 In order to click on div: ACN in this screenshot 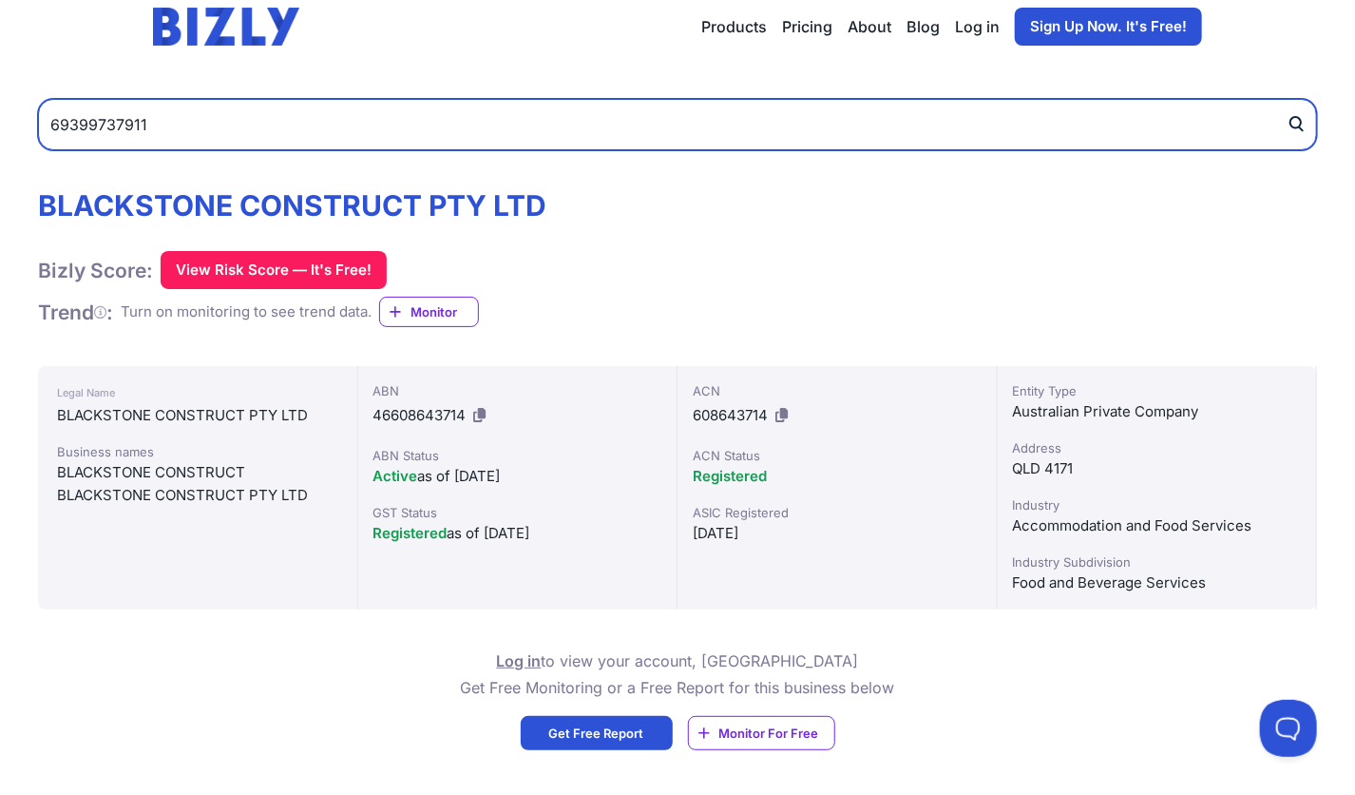, I will do `click(837, 391)`.